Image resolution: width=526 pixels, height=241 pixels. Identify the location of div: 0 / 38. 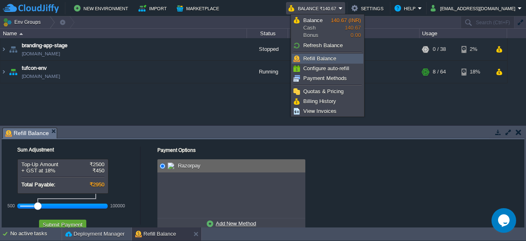
(439, 49).